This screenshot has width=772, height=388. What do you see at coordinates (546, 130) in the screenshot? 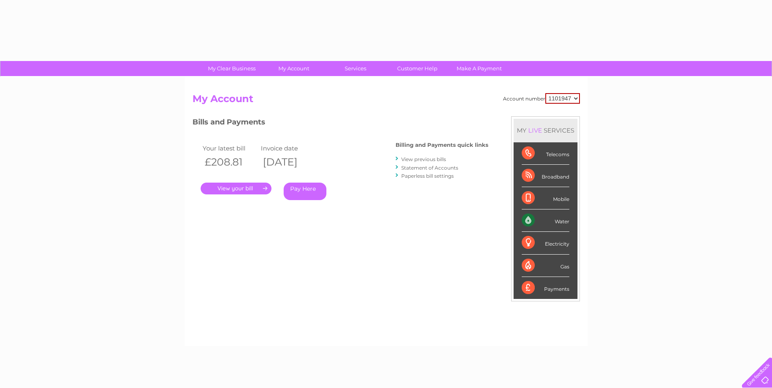
I see `div: MY SERVICES` at bounding box center [546, 130].